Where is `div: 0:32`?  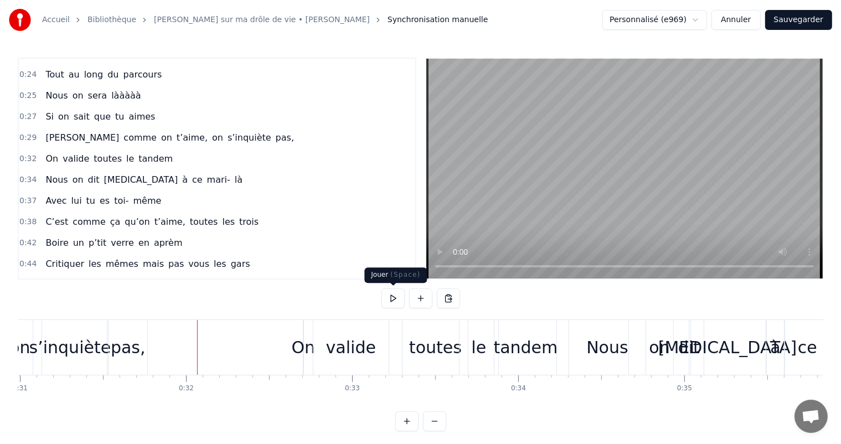
div: 0:32 is located at coordinates (186, 389).